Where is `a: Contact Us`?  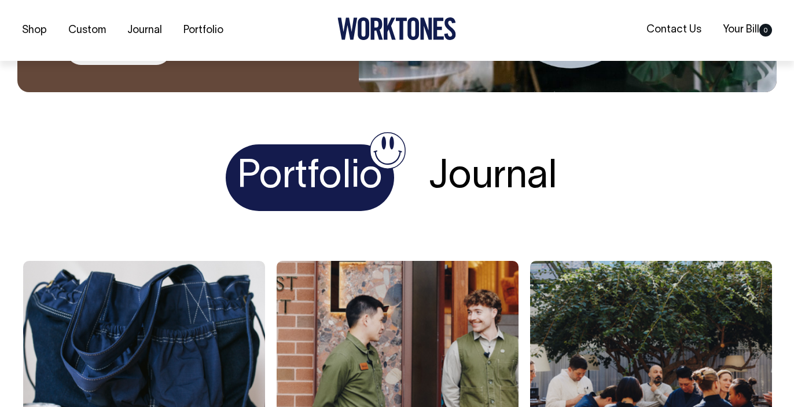 a: Contact Us is located at coordinates (674, 30).